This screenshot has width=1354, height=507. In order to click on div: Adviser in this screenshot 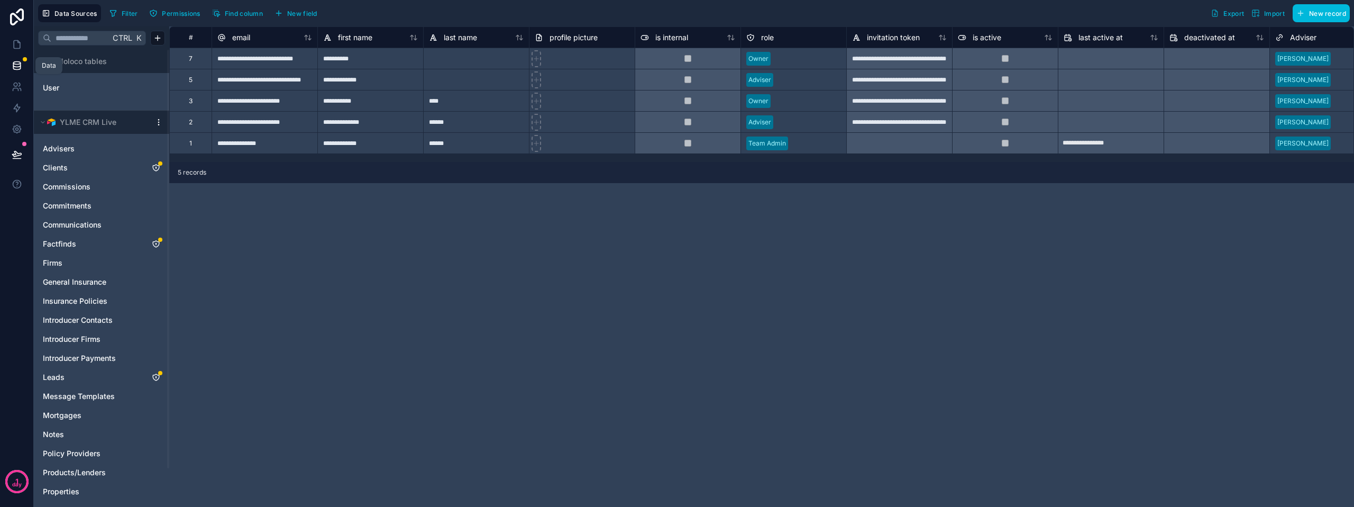, I will do `click(760, 80)`.